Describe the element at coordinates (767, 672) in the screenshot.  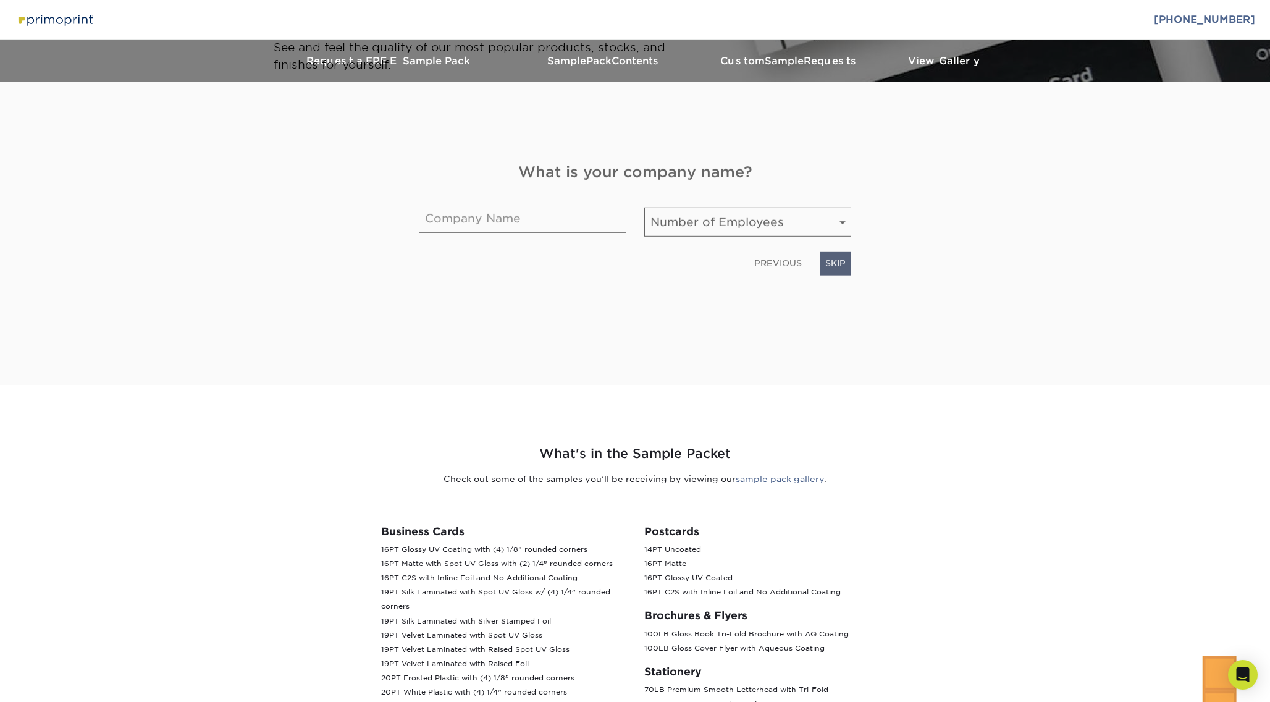
I see `h3: Stationery` at that location.